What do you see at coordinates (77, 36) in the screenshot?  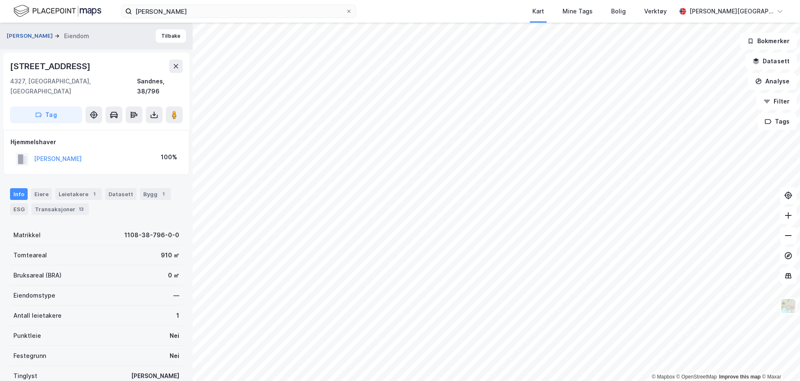 I see `div: Eiendom` at bounding box center [77, 36].